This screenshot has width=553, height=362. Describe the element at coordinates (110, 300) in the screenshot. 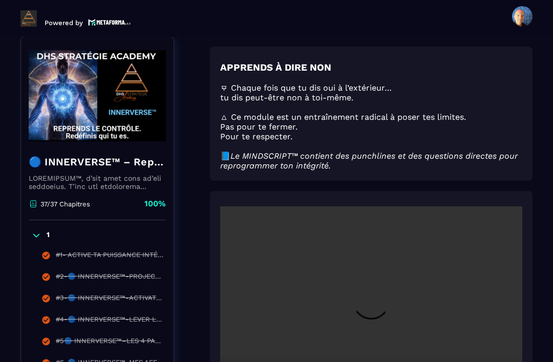

I see `div: #3-🔵 INNERVERSE™-ACTIVATION PUISSANTE` at that location.